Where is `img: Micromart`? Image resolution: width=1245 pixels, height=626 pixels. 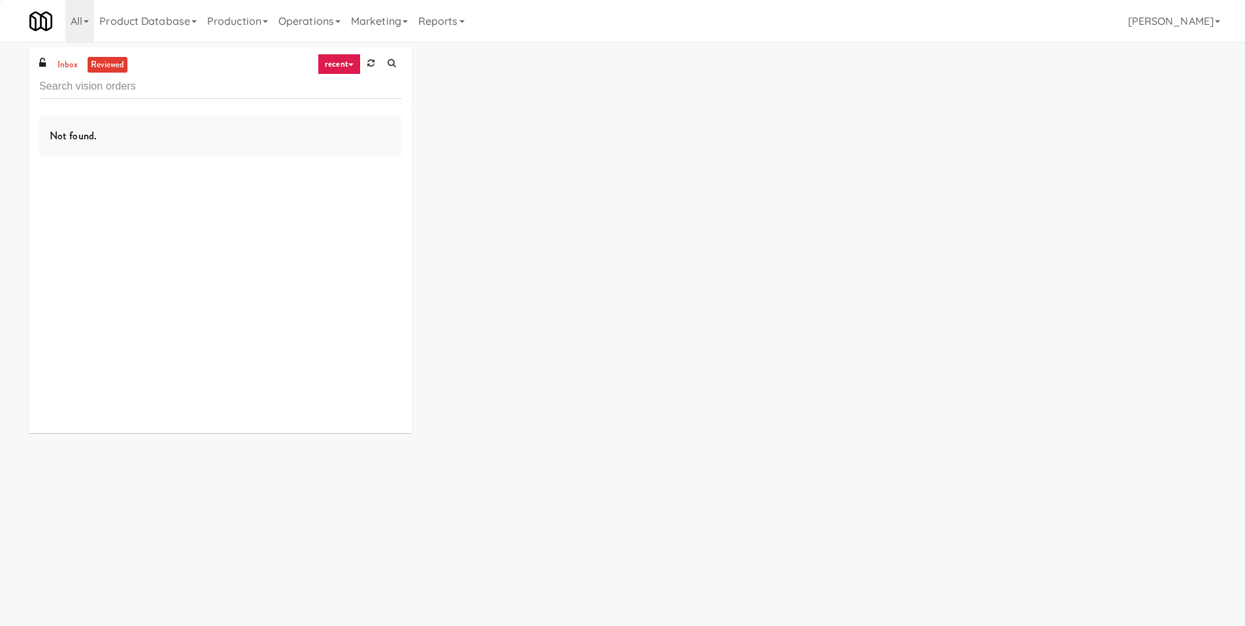
img: Micromart is located at coordinates (41, 21).